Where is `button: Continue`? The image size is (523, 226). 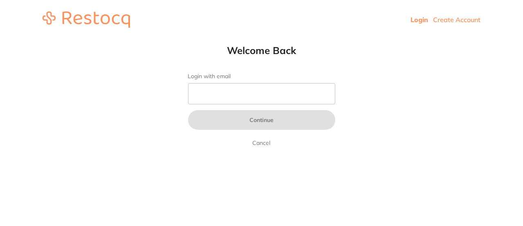
button: Continue is located at coordinates (262, 120).